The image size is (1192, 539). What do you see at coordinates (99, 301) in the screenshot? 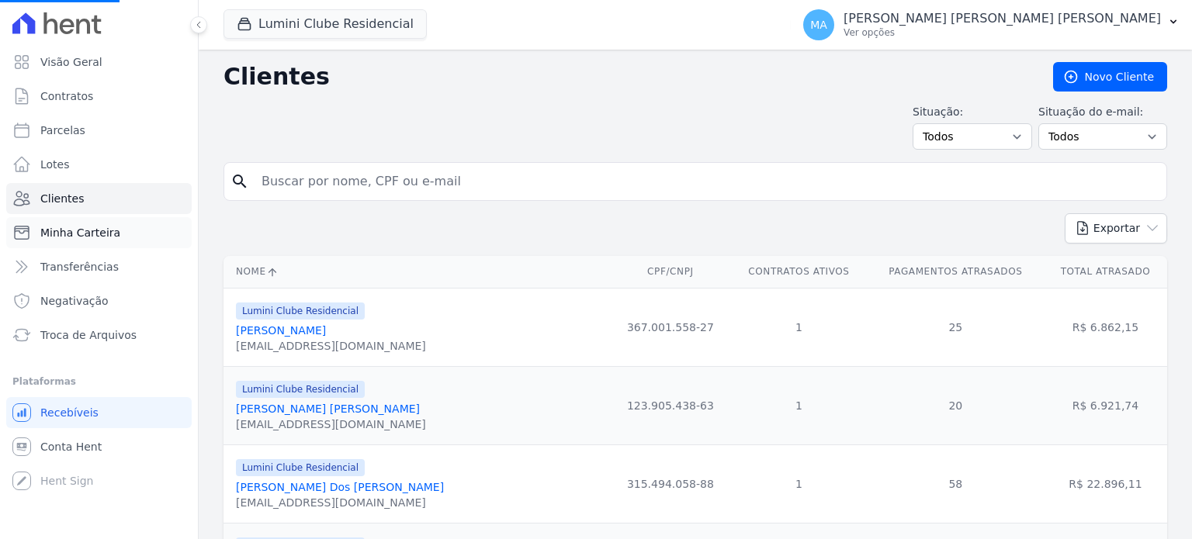
I see `a: Negativação` at bounding box center [99, 301].